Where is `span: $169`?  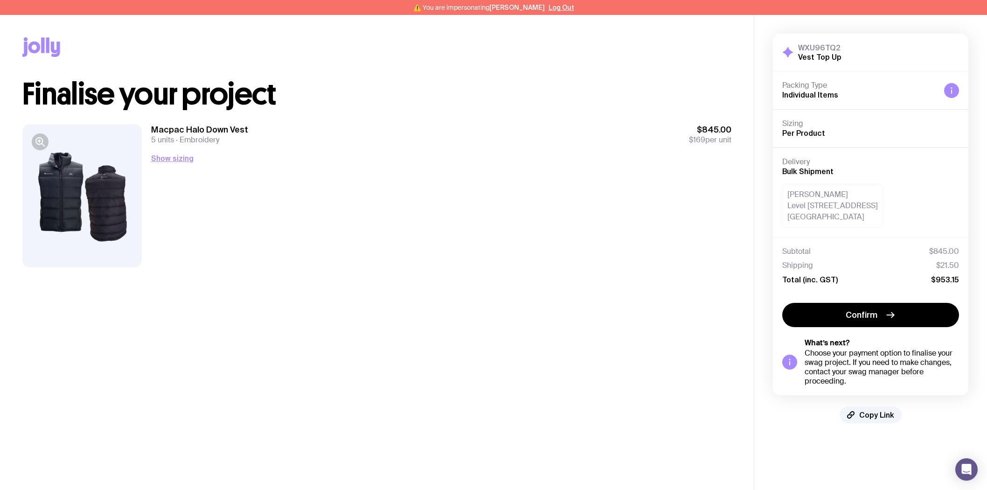 span: $169 is located at coordinates (697, 139).